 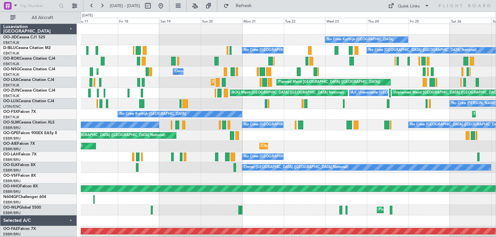 What do you see at coordinates (436, 12) in the screenshot?
I see `div: Completed` at bounding box center [436, 12].